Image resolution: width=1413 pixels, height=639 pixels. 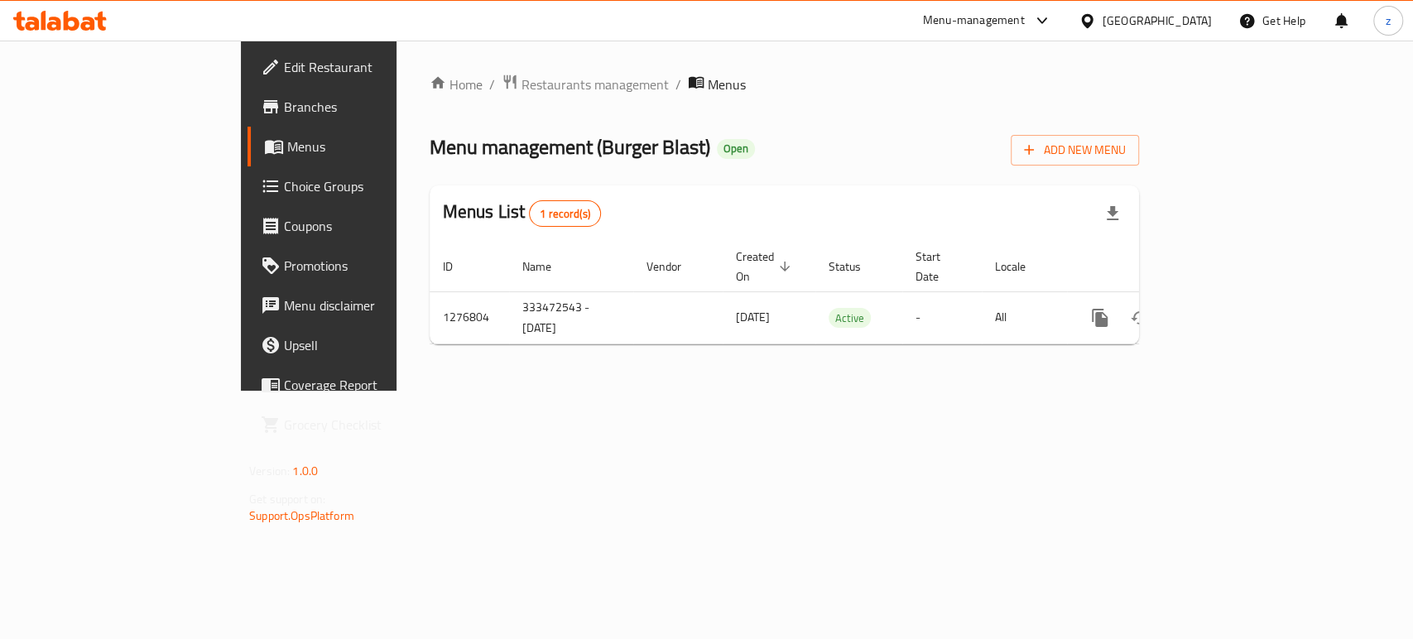 I want to click on span: Menu management ( Burger Blast ), so click(x=569, y=147).